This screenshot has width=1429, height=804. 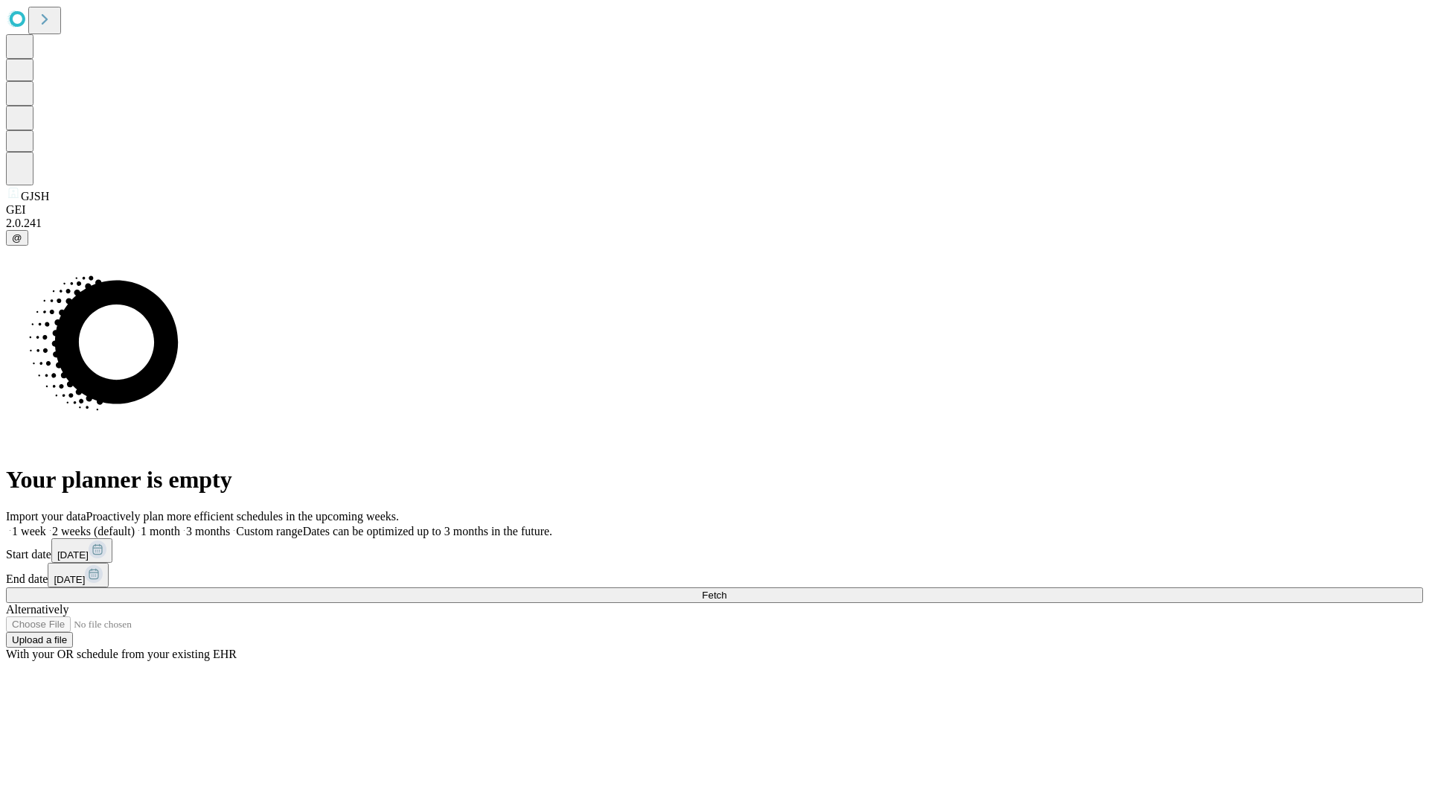 What do you see at coordinates (208, 531) in the screenshot?
I see `span: 3 months` at bounding box center [208, 531].